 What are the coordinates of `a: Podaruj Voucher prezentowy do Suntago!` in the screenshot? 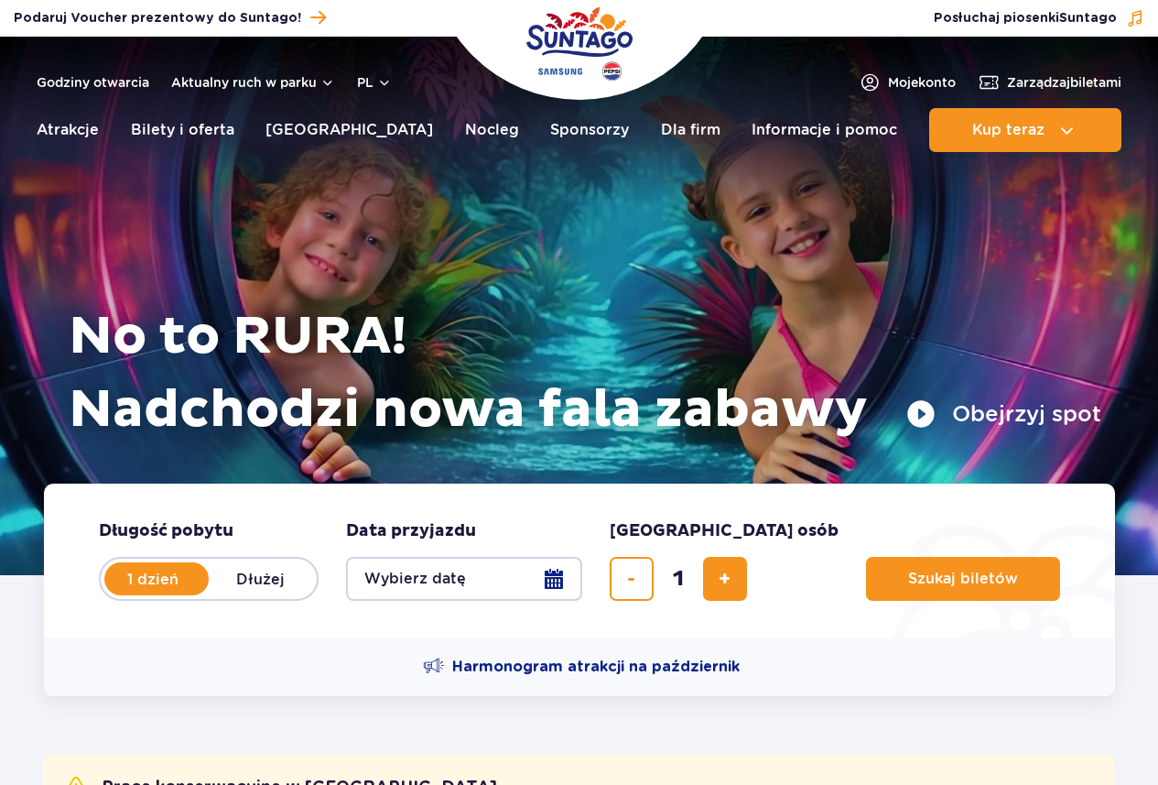 It's located at (169, 17).